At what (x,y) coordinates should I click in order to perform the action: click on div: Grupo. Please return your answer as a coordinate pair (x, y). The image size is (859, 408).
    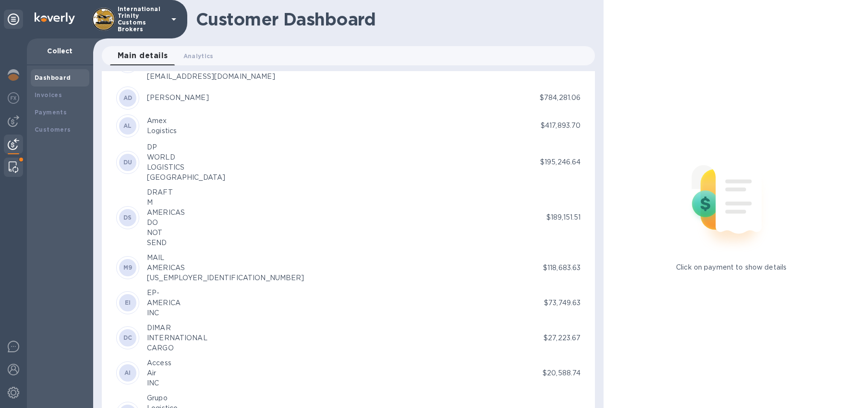
    Looking at the image, I should click on (167, 397).